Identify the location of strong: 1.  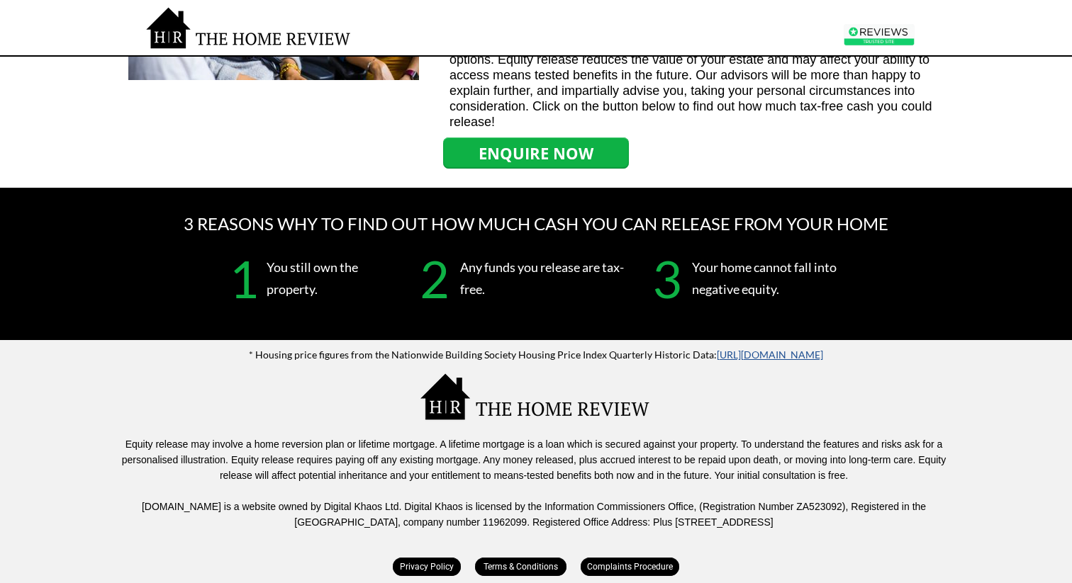
(244, 279).